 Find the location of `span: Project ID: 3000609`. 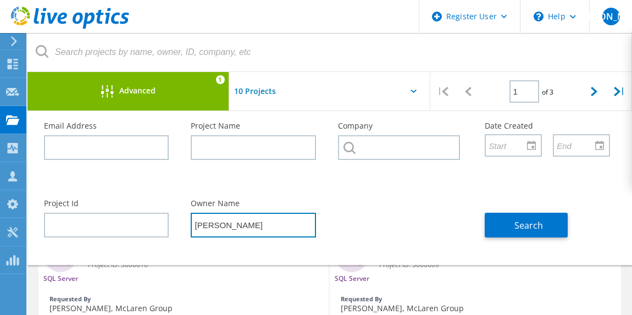

span: Project ID: 3000609 is located at coordinates (498, 265).